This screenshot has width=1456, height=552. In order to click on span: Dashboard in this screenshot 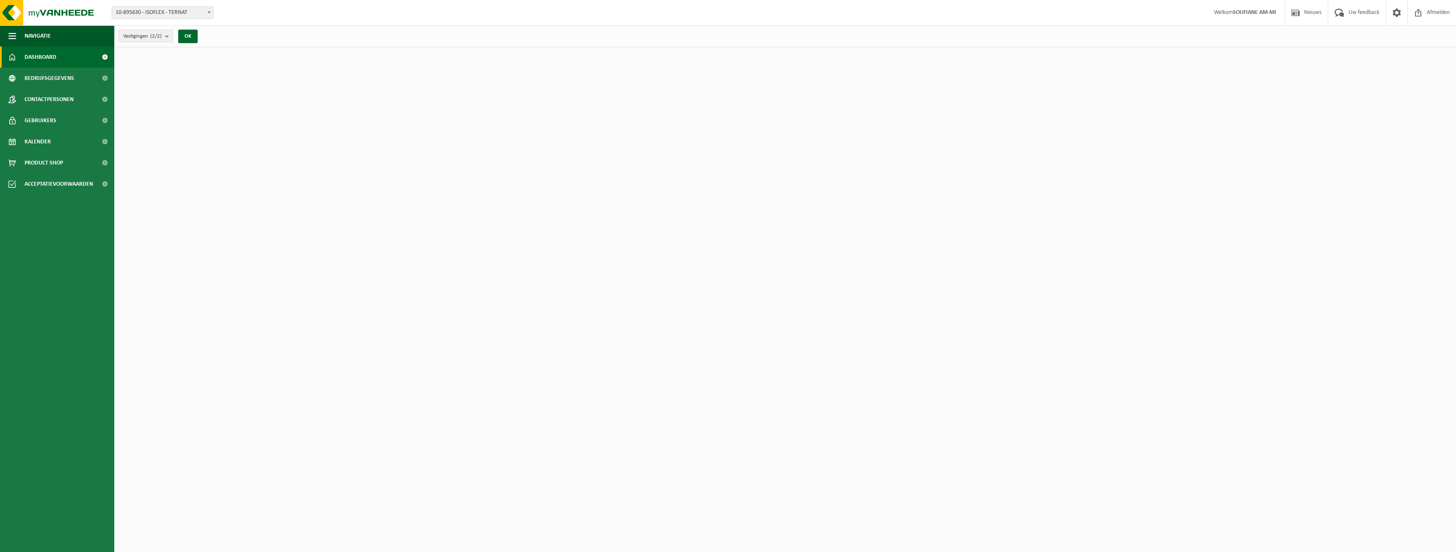, I will do `click(40, 57)`.